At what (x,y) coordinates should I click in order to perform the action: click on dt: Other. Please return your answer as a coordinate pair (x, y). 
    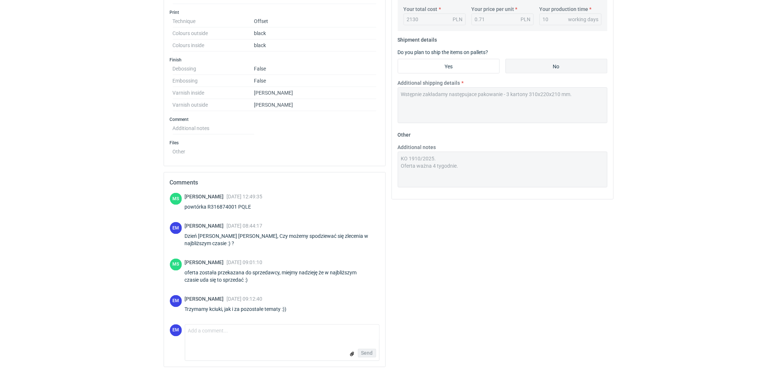
    Looking at the image, I should click on (213, 150).